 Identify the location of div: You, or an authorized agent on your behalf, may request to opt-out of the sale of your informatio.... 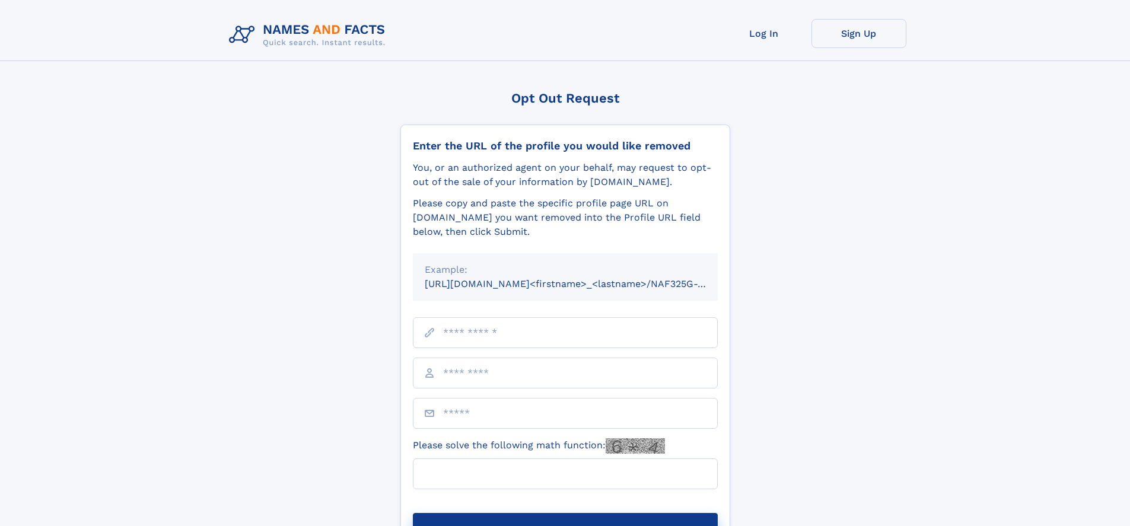
(565, 175).